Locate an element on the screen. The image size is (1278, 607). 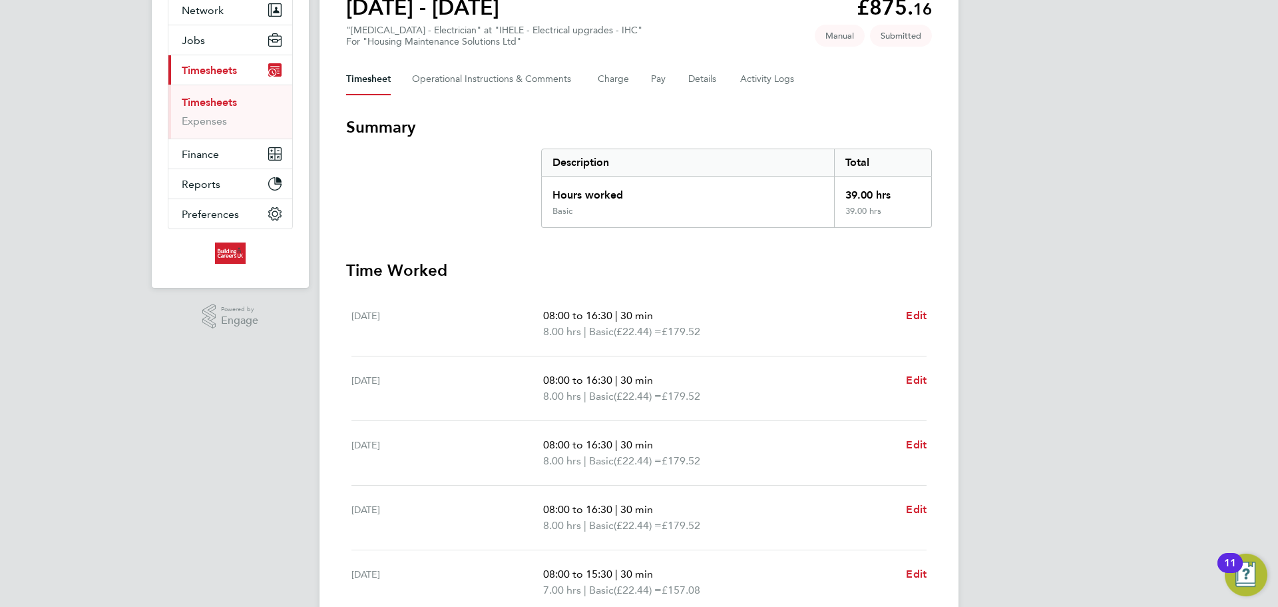
button: Finance is located at coordinates (230, 154).